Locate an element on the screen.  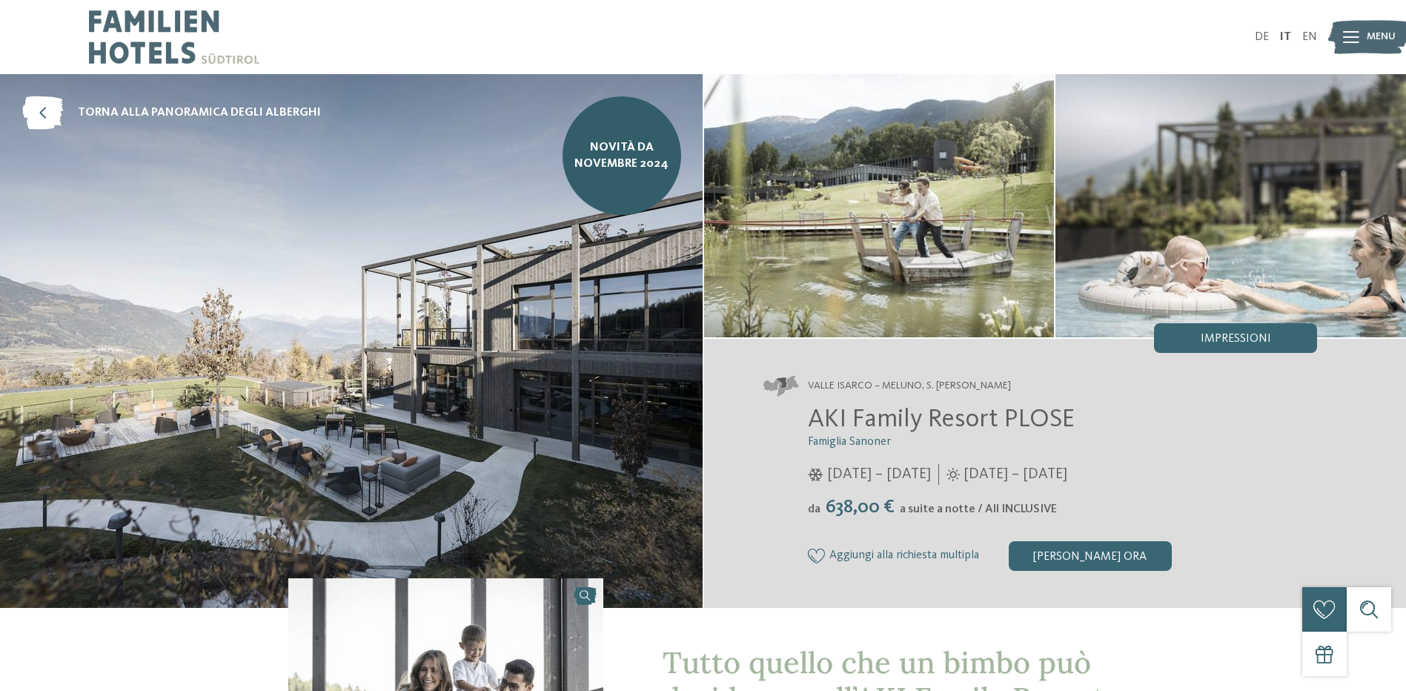
a: torna alla panoramica degli alberghi is located at coordinates (171, 113).